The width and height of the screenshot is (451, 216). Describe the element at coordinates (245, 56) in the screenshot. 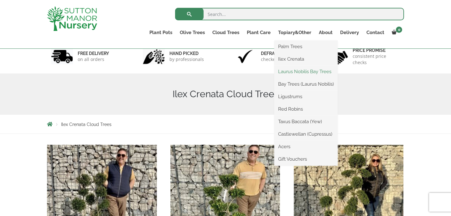

I see `img: 3.jpg` at that location.